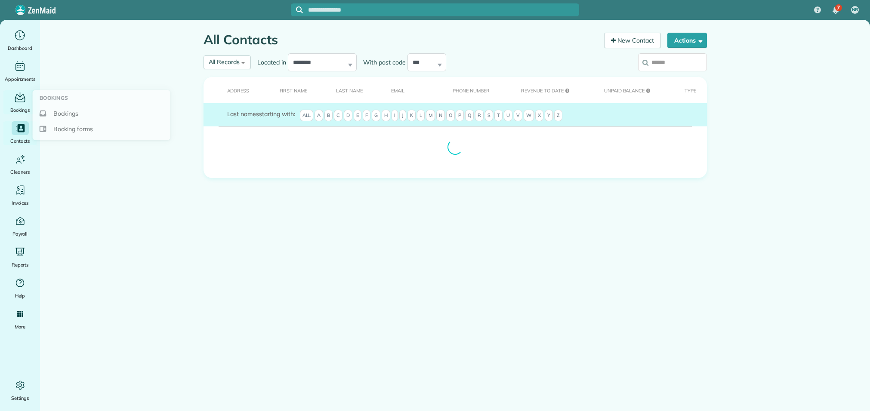 The height and width of the screenshot is (411, 870). What do you see at coordinates (382, 62) in the screenshot?
I see `label: With post code` at bounding box center [382, 62].